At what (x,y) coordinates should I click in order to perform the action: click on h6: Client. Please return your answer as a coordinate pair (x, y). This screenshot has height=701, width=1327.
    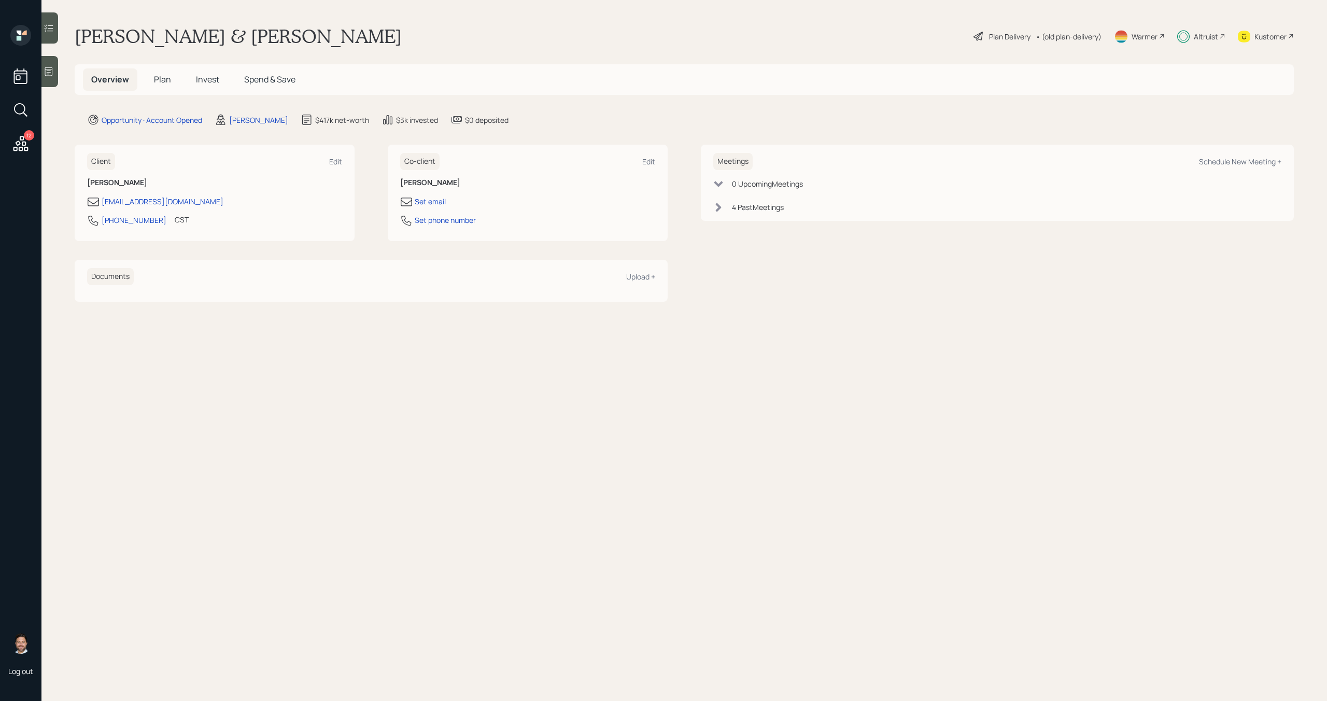
    Looking at the image, I should click on (101, 161).